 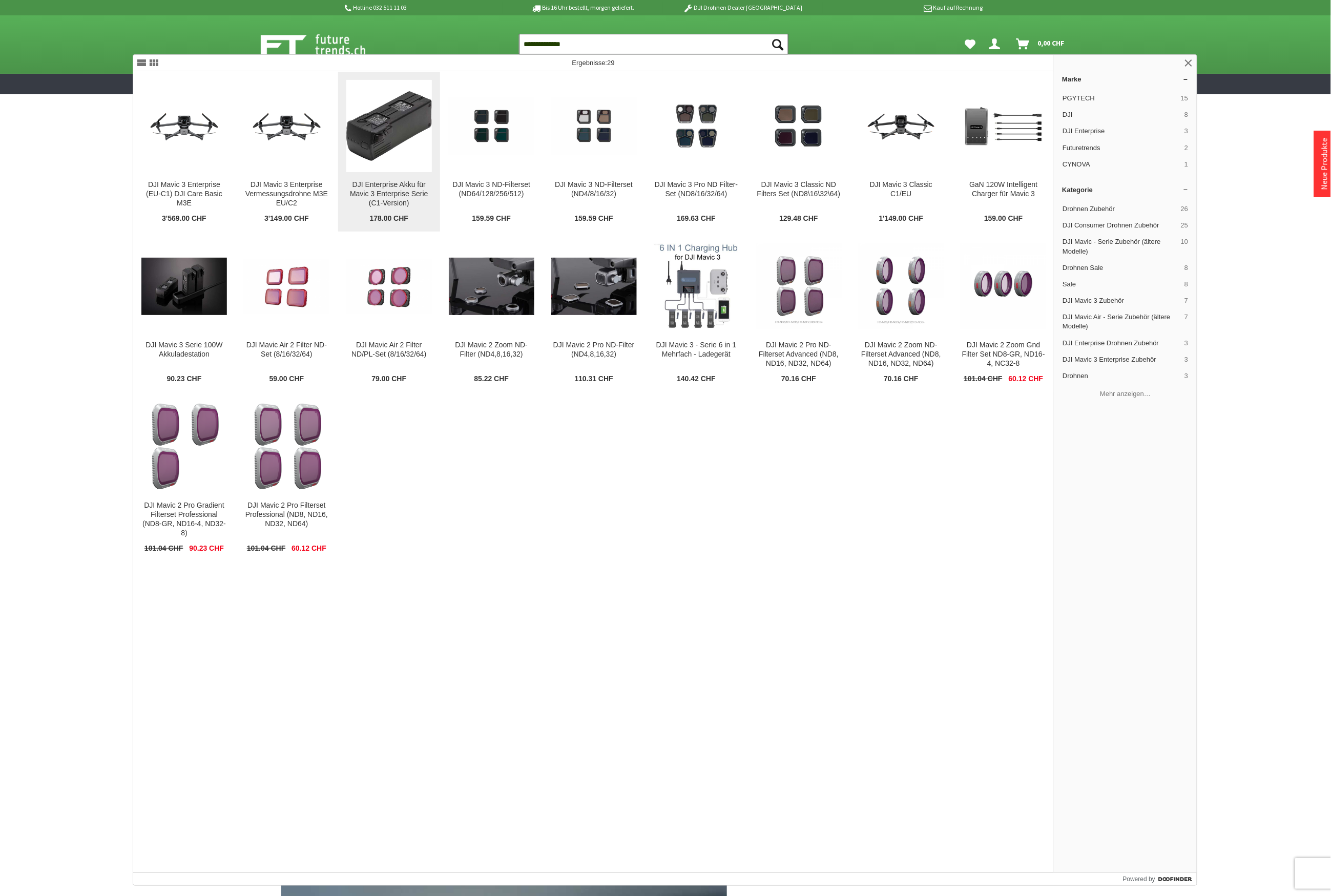 I want to click on a: DJI Mavic 2 Zoom ND-Filterset Advanced (ND8, ND16, ND32, ND64) DJI Mavic 2 Zoom ND-Filterset Adva..., so click(x=902, y=312).